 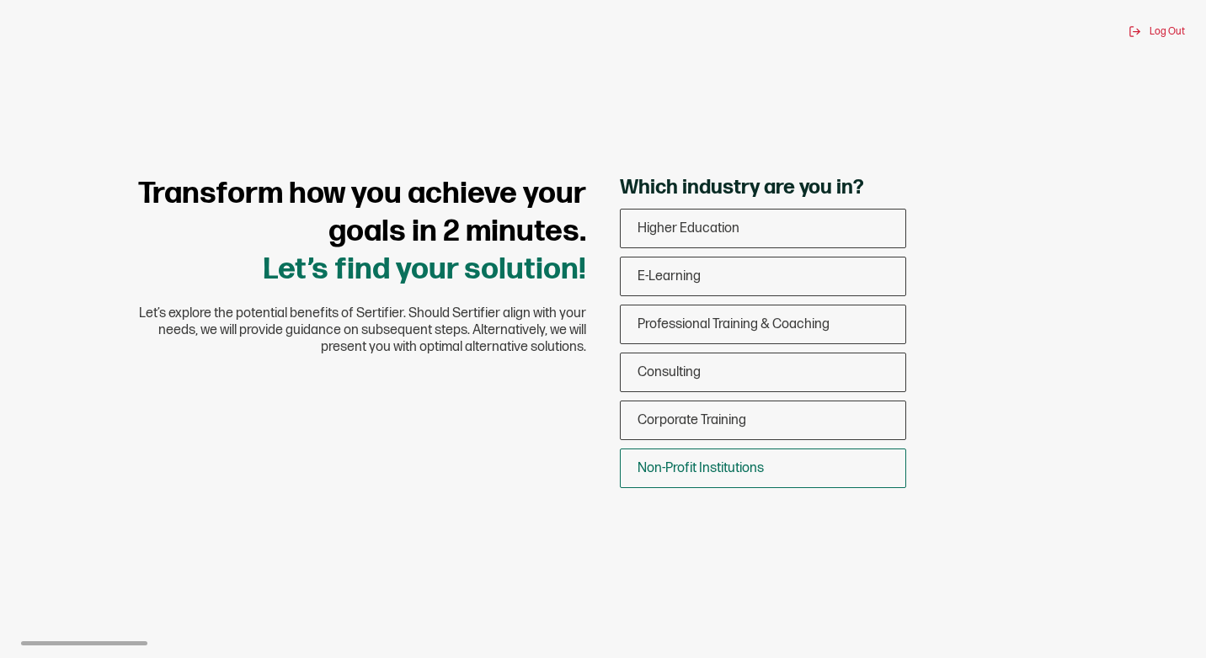 What do you see at coordinates (350, 331) in the screenshot?
I see `span: Let’s explore the potential benefits of Sertifier. Should Sertifier align with your needs, we wil...` at bounding box center [350, 331].